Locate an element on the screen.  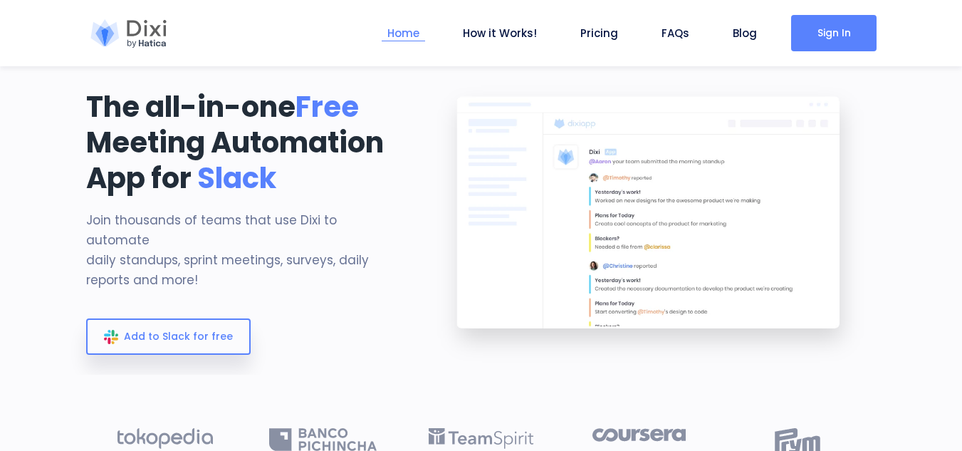
a: Sign In is located at coordinates (834, 33).